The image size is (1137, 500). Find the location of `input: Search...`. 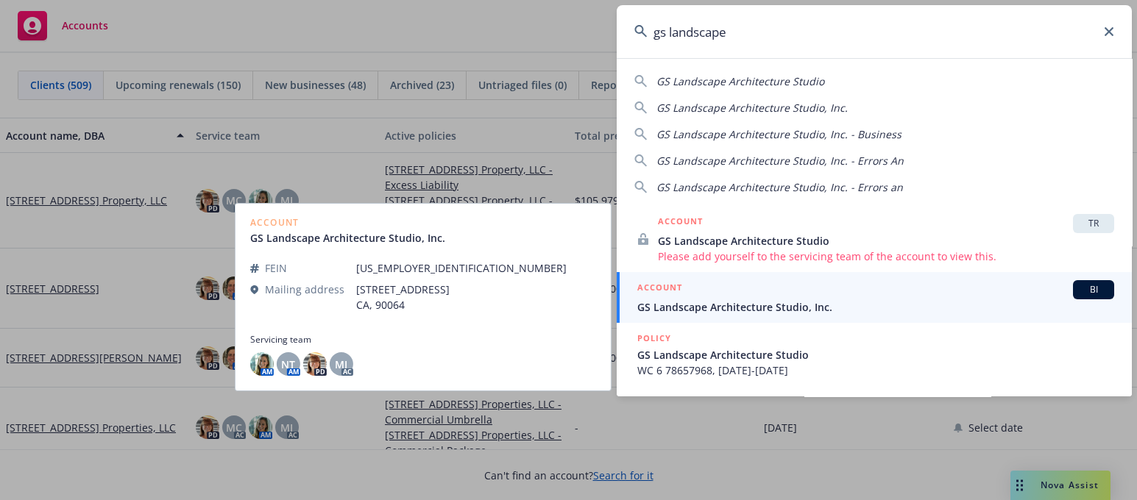

input: Search... is located at coordinates (874, 32).